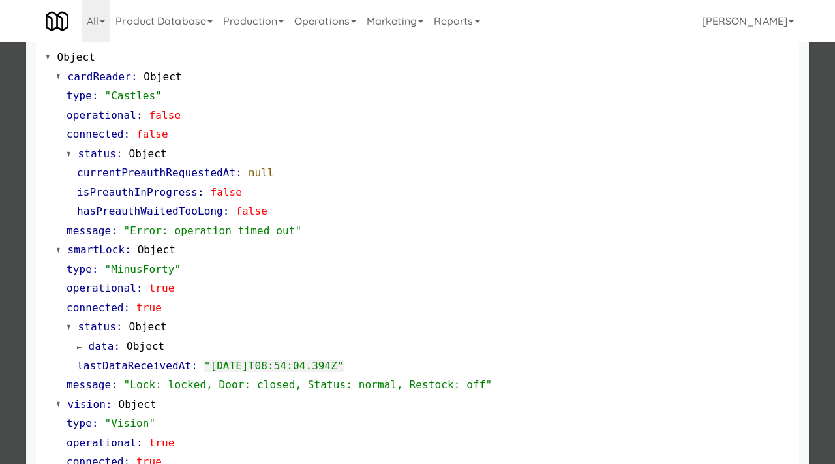 Image resolution: width=835 pixels, height=464 pixels. I want to click on span: data, so click(101, 346).